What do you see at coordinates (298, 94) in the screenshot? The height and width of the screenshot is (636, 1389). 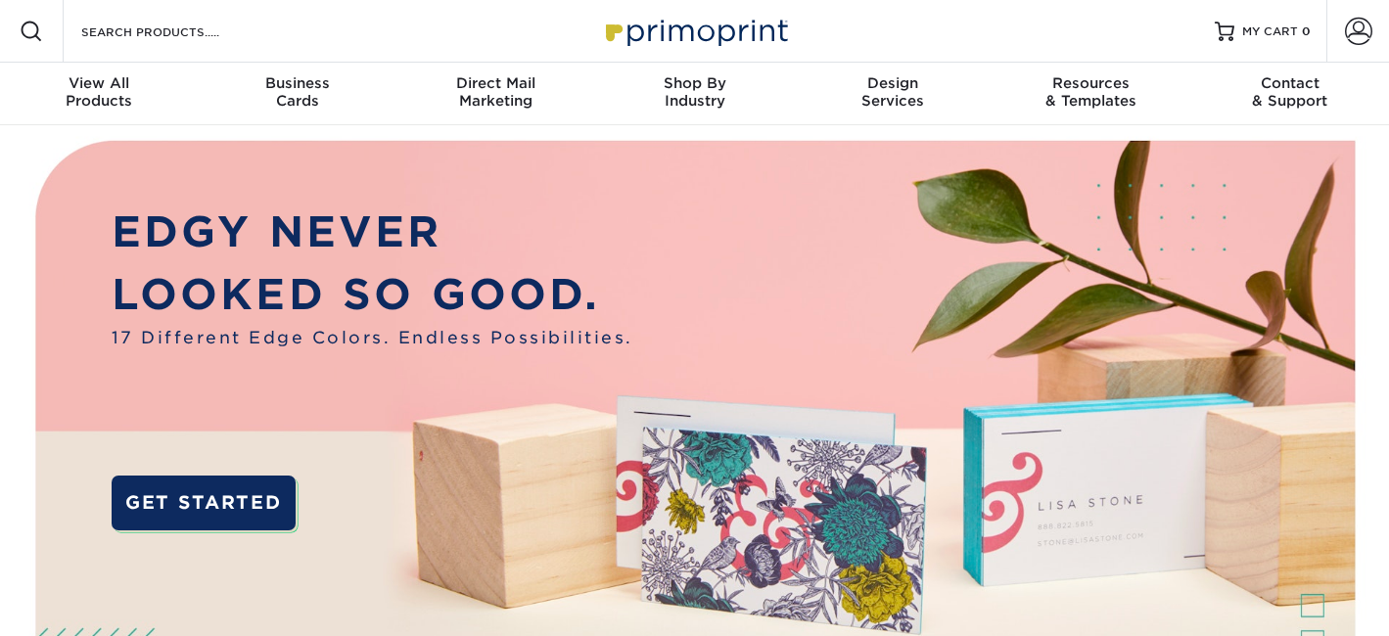 I see `a: BusinessCards` at bounding box center [298, 94].